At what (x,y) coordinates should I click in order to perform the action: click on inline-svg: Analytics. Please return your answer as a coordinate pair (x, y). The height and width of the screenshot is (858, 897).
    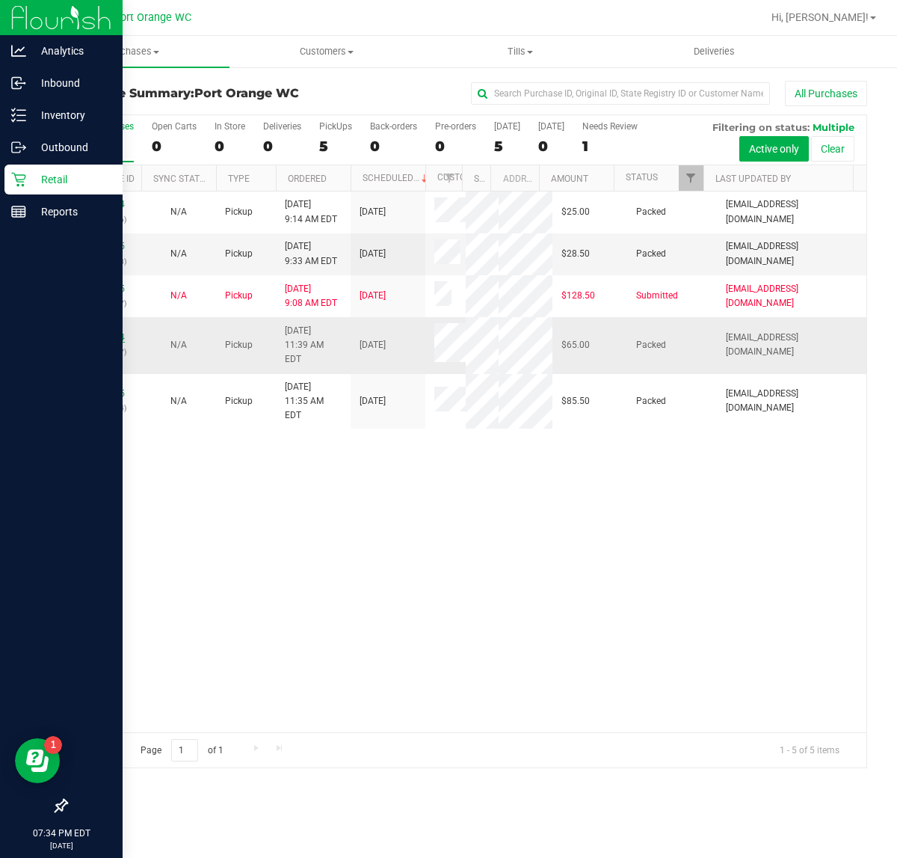
    Looking at the image, I should click on (19, 51).